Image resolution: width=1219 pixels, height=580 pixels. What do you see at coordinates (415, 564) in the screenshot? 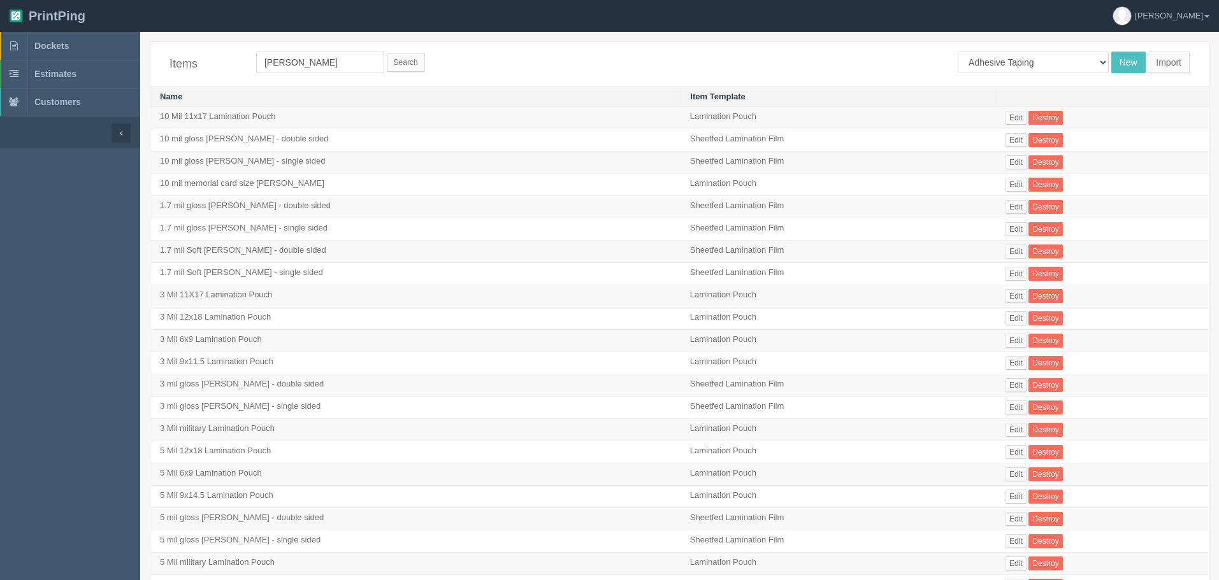
I see `td: 5 Mil military Lamination Pouch` at bounding box center [415, 564].